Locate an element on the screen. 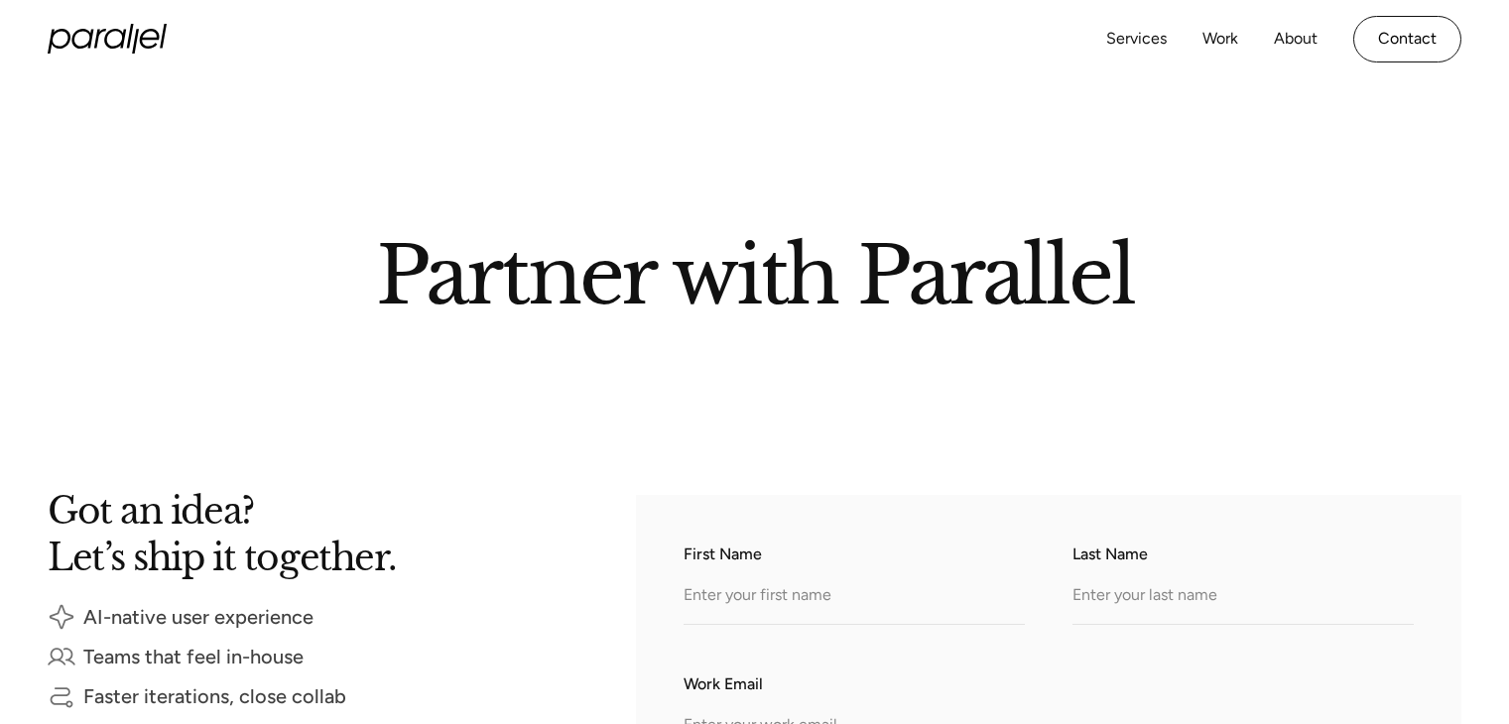  a: Services is located at coordinates (1136, 39).